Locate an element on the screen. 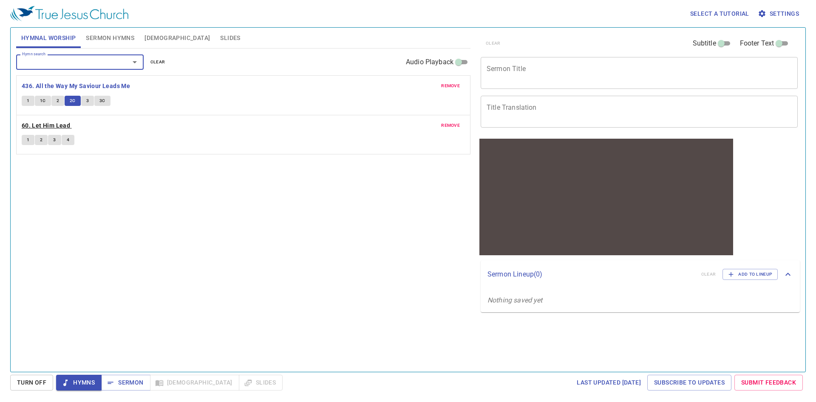 The image size is (816, 402). span: Subtitle is located at coordinates (704, 43).